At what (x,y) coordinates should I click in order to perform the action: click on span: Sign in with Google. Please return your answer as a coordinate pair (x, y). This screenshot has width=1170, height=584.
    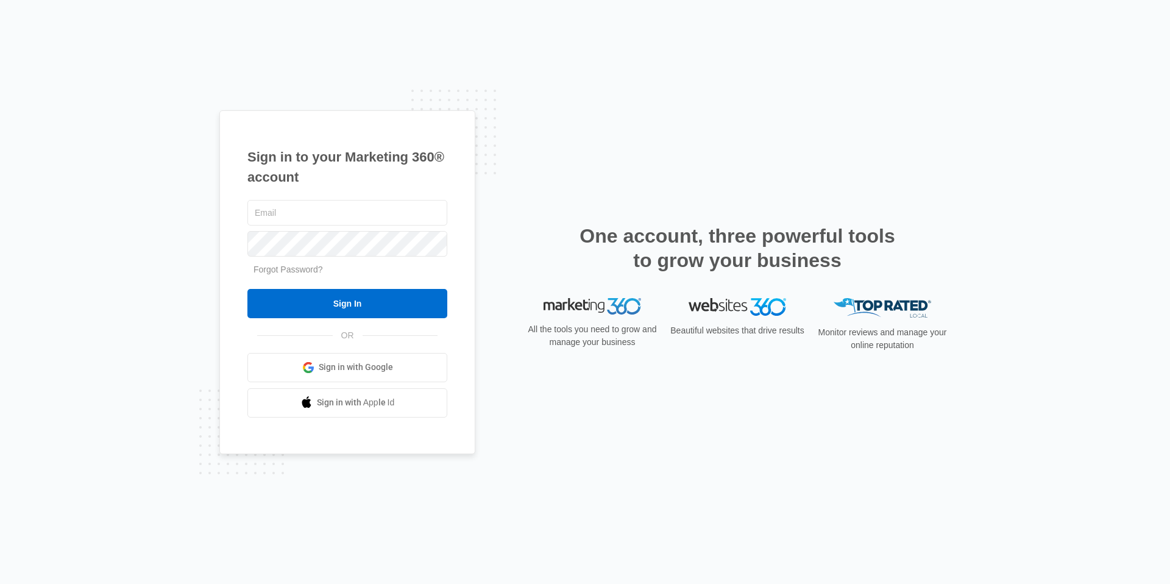
    Looking at the image, I should click on (356, 367).